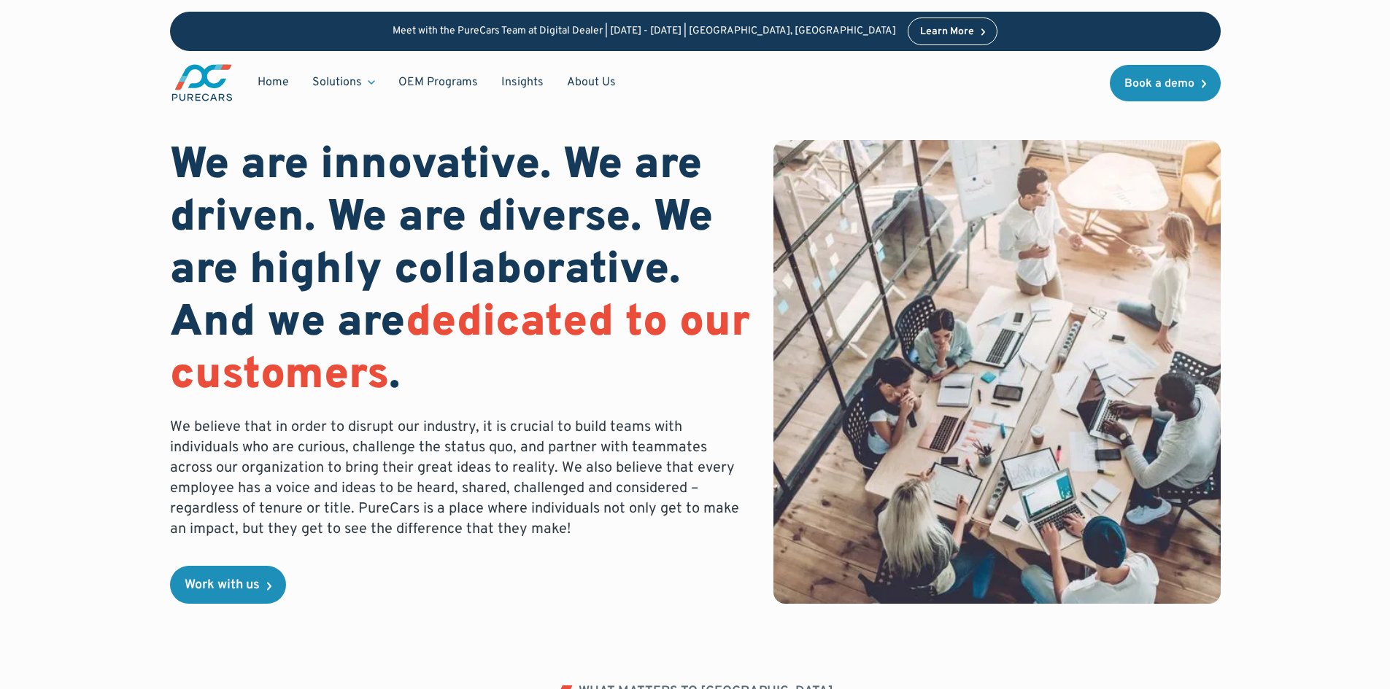 The image size is (1390, 689). What do you see at coordinates (953, 31) in the screenshot?
I see `a: Learn More` at bounding box center [953, 31].